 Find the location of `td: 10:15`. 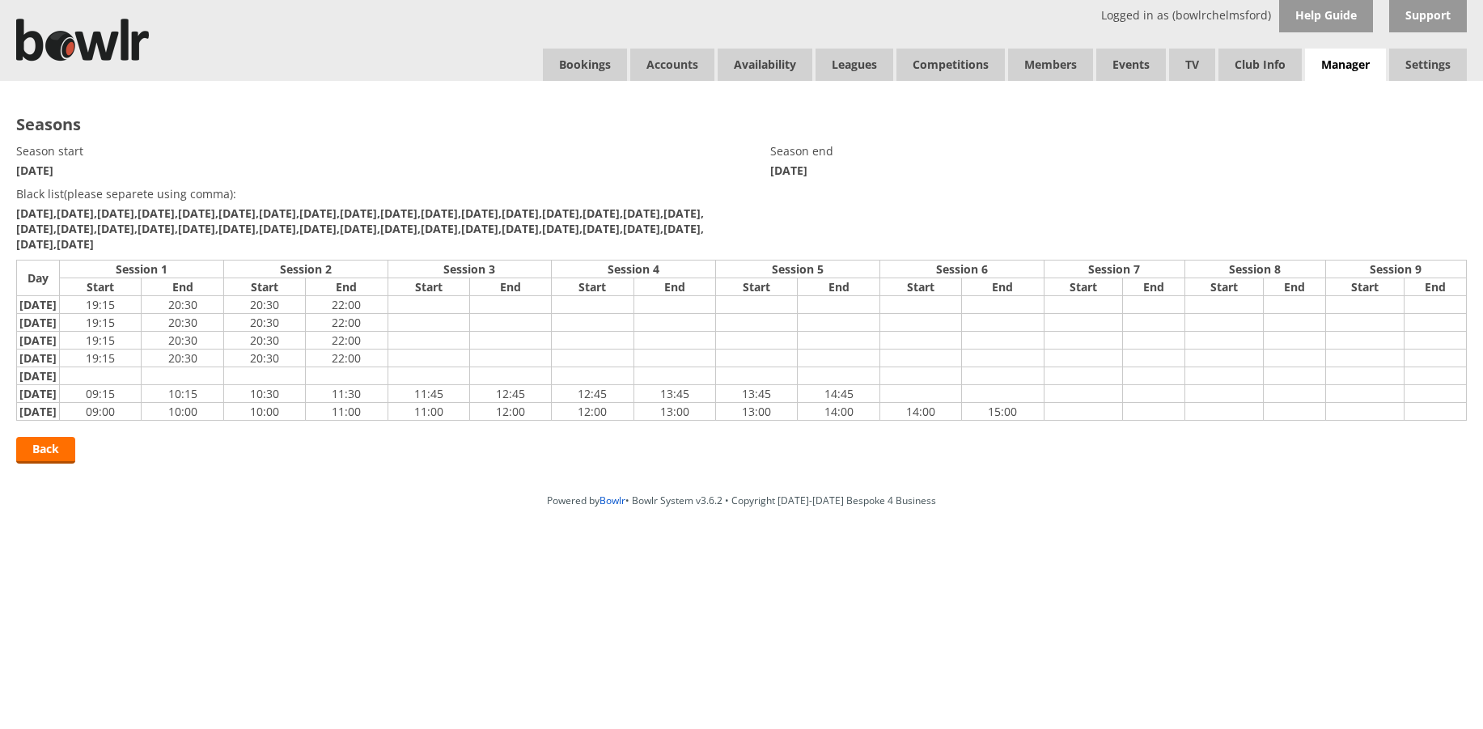

td: 10:15 is located at coordinates (182, 394).